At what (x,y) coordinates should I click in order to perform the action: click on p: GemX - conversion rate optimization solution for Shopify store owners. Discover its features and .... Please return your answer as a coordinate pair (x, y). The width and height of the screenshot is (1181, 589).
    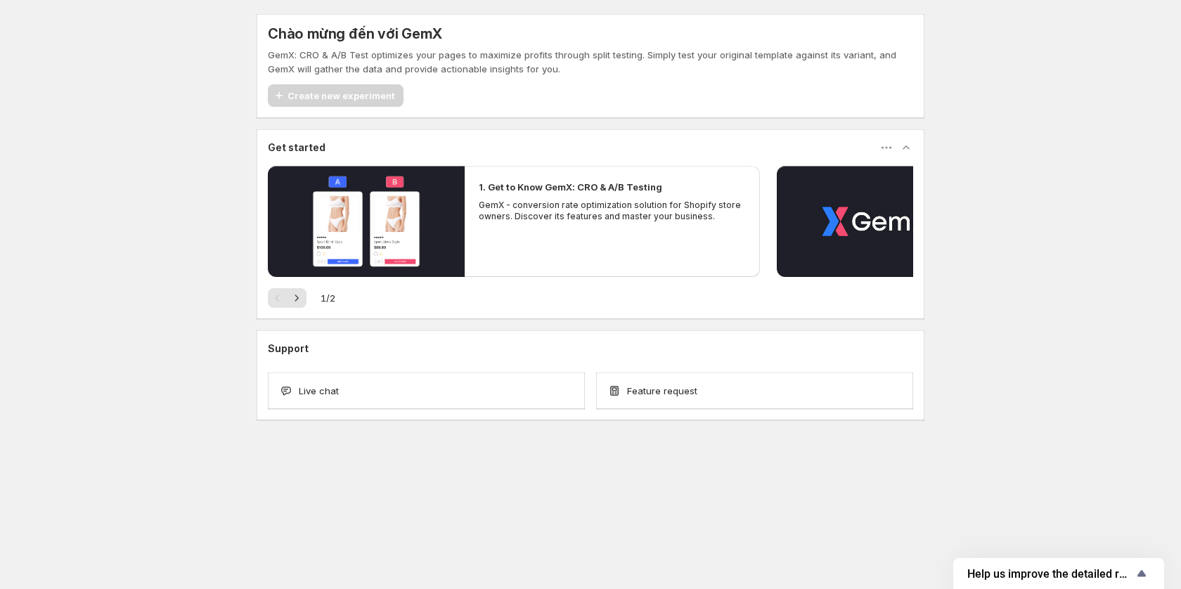
    Looking at the image, I should click on (612, 211).